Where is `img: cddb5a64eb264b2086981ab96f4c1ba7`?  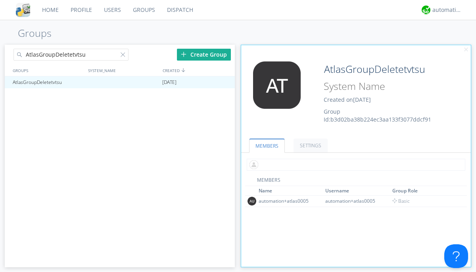 img: cddb5a64eb264b2086981ab96f4c1ba7 is located at coordinates (23, 10).